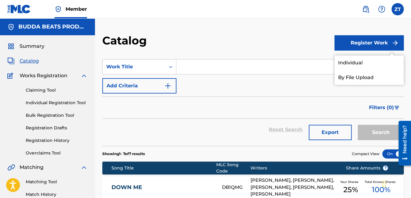 This screenshot has width=411, height=198. Describe the element at coordinates (11, 25) in the screenshot. I see `div: Open Resource Center` at that location.